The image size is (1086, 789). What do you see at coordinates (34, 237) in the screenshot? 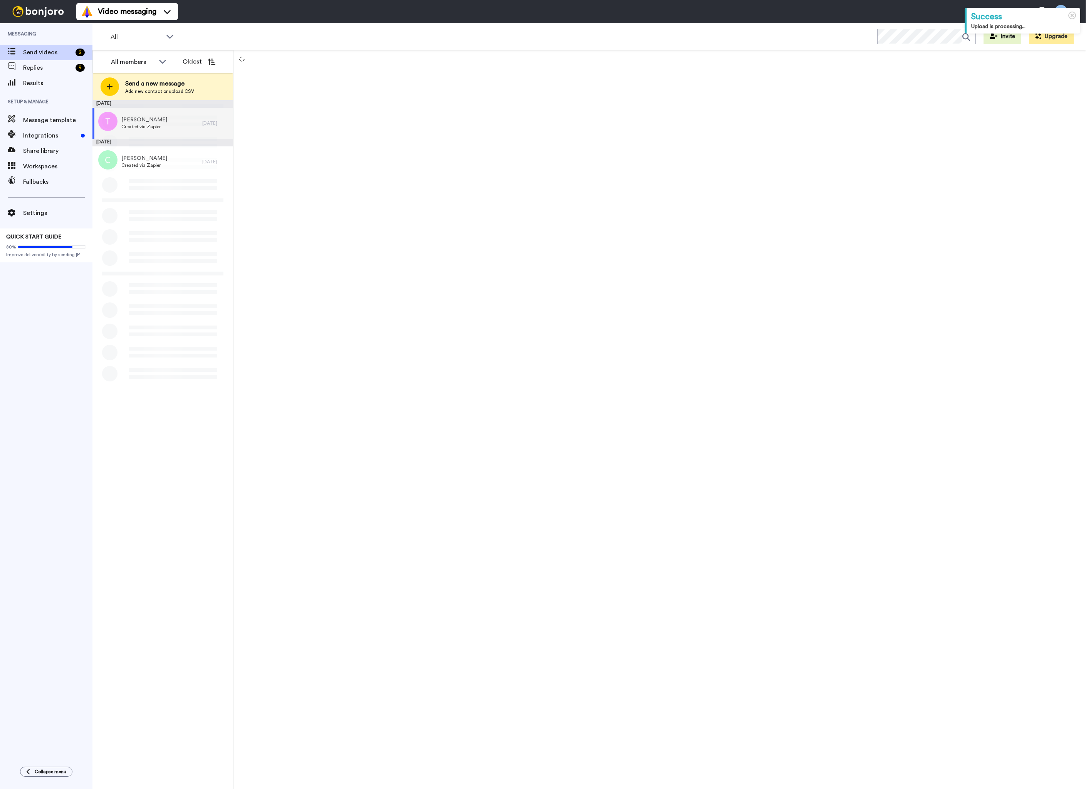
I see `span: QUICK START GUIDE` at bounding box center [34, 237].